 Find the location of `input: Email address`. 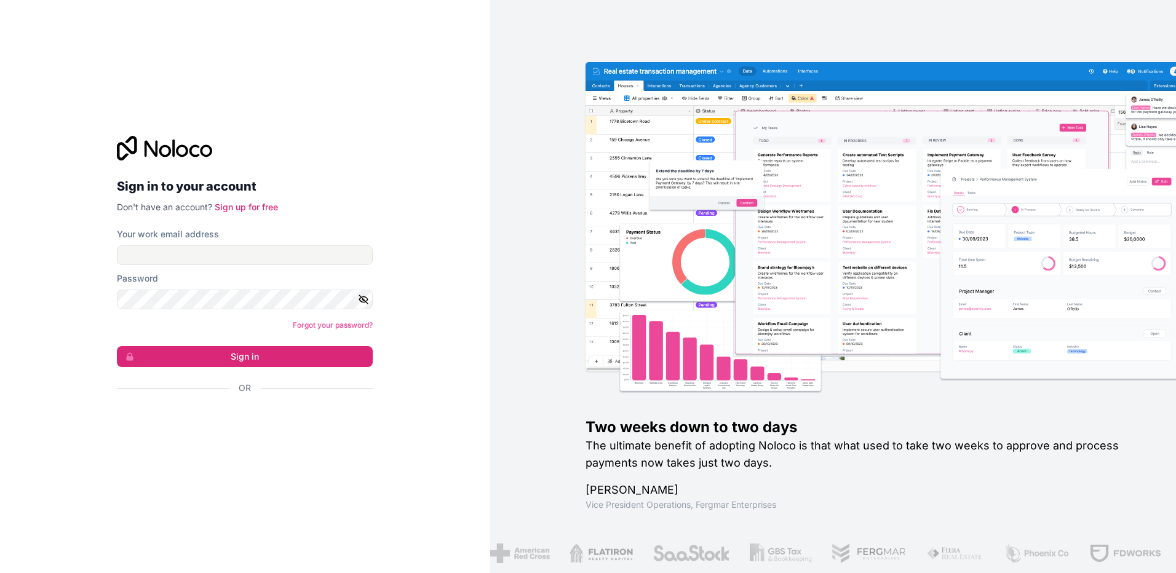

input: Email address is located at coordinates (245, 255).